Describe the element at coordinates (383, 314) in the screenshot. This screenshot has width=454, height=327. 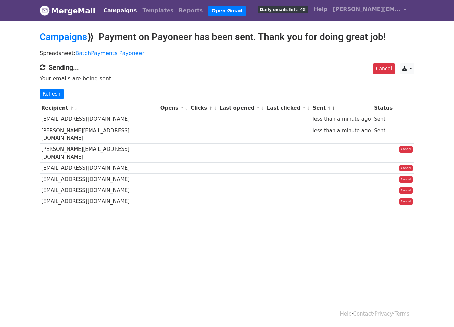
I see `a: Privacy` at that location.